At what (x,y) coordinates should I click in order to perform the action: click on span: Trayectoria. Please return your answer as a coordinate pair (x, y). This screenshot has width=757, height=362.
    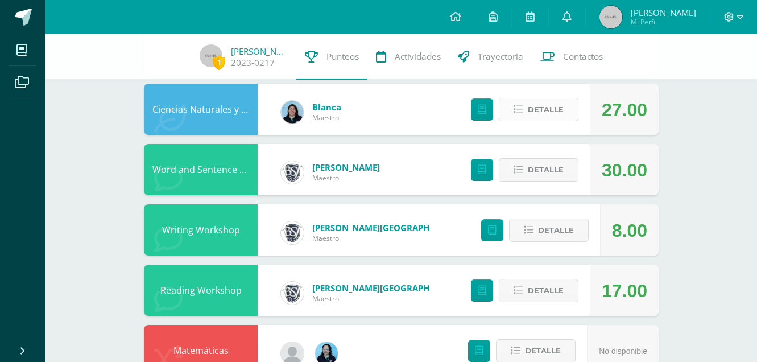
    Looking at the image, I should click on (501, 56).